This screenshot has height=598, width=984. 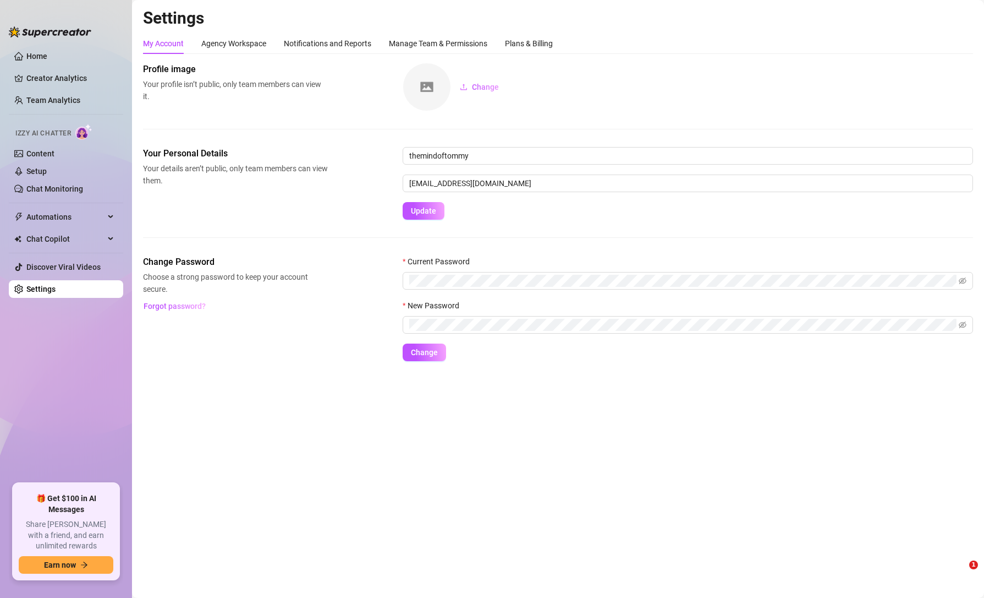 What do you see at coordinates (174, 306) in the screenshot?
I see `span: Forgot password?` at bounding box center [174, 306].